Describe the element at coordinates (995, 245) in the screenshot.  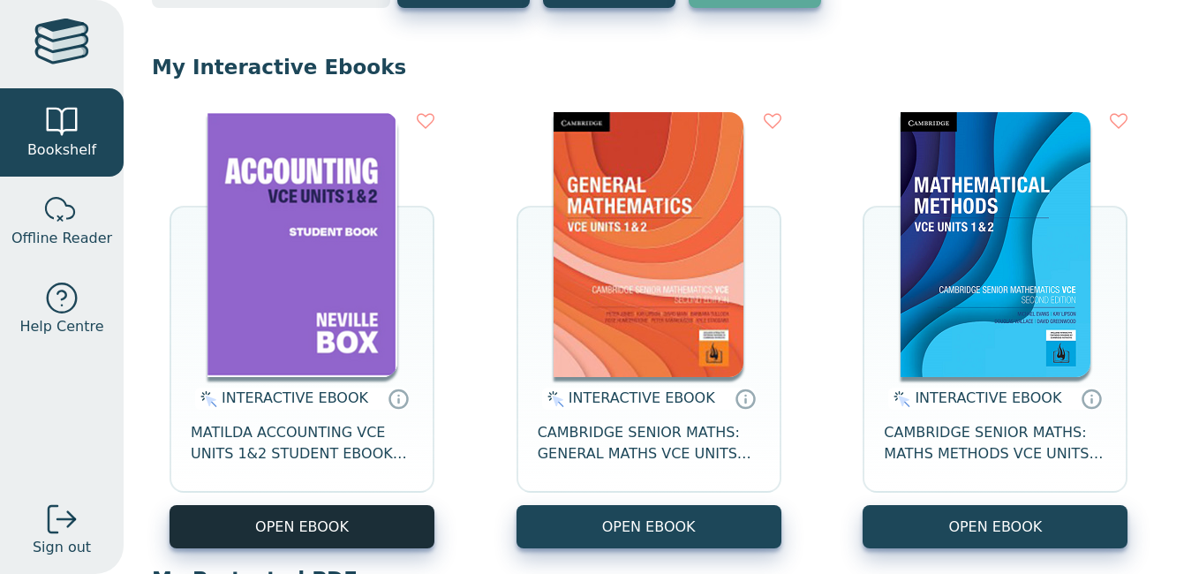
I see `img: 0b3c2c99-4463-4df4-a628-40244046fa74.png` at that location.